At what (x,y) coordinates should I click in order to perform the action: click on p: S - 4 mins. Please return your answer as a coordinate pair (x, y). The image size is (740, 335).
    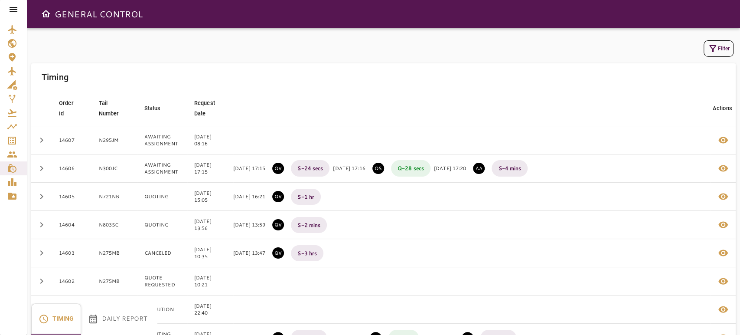
    Looking at the image, I should click on (509, 168).